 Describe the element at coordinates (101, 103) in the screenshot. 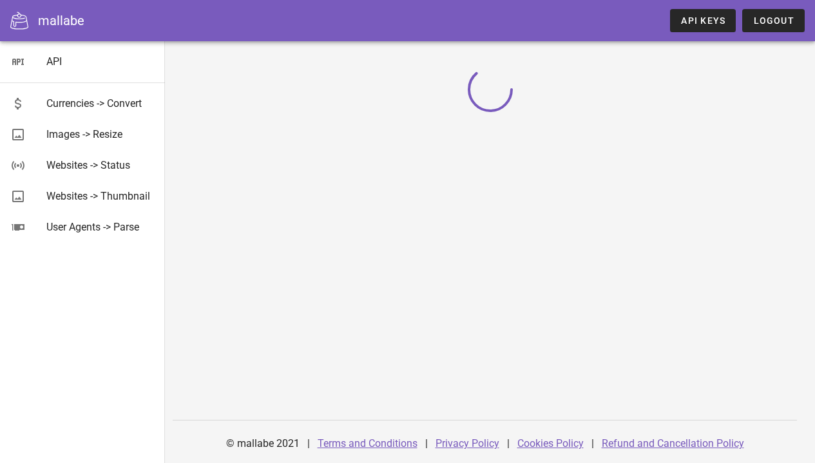

I see `div: Currencies -> Convert` at that location.